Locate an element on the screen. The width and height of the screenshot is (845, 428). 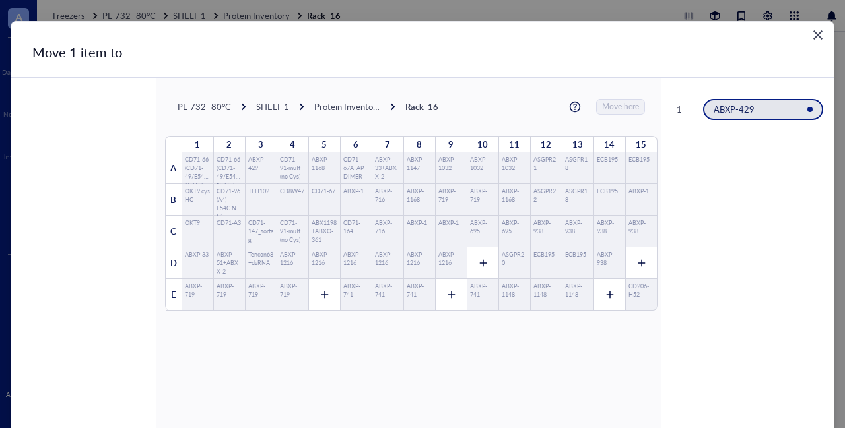
div: 4 is located at coordinates (292, 144).